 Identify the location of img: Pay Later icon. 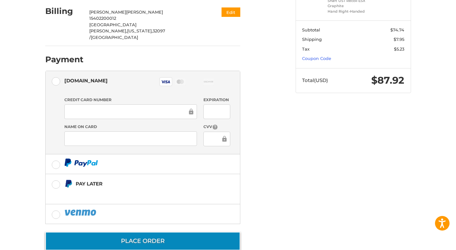
(68, 183).